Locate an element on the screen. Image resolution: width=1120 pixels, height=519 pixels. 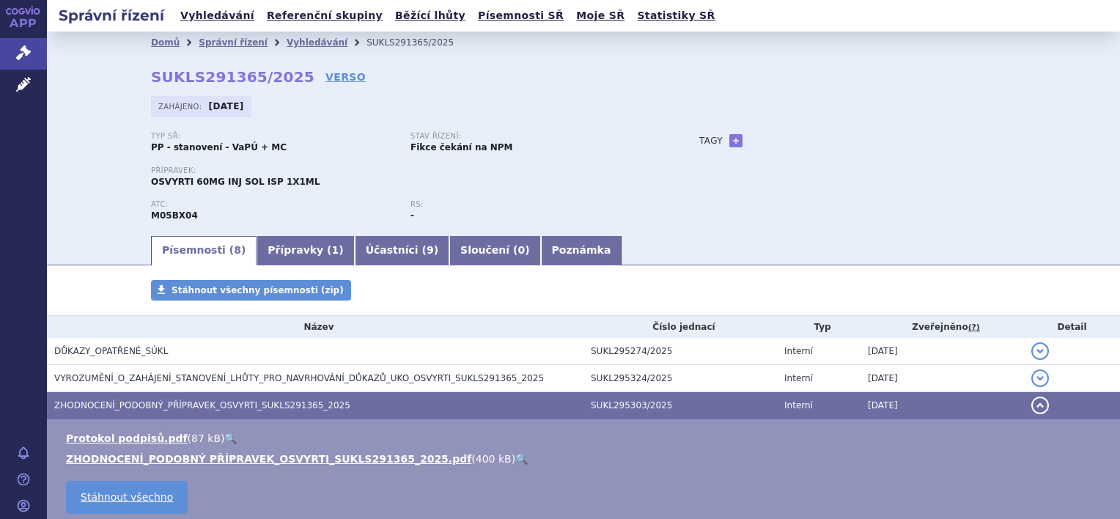
th: Typ is located at coordinates (819, 327).